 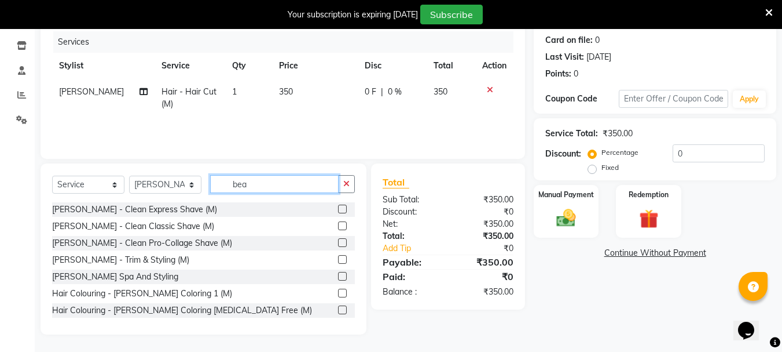 What do you see at coordinates (189, 97) in the screenshot?
I see `span: Hair - Hair Cut (M)` at bounding box center [189, 97].